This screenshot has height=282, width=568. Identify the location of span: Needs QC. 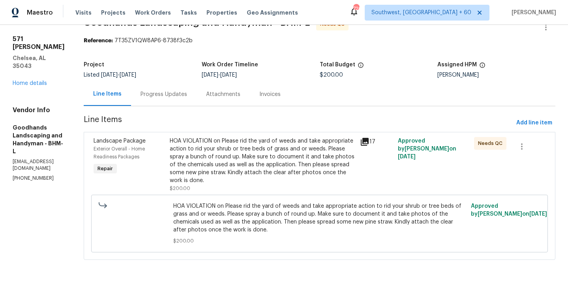
(492, 143).